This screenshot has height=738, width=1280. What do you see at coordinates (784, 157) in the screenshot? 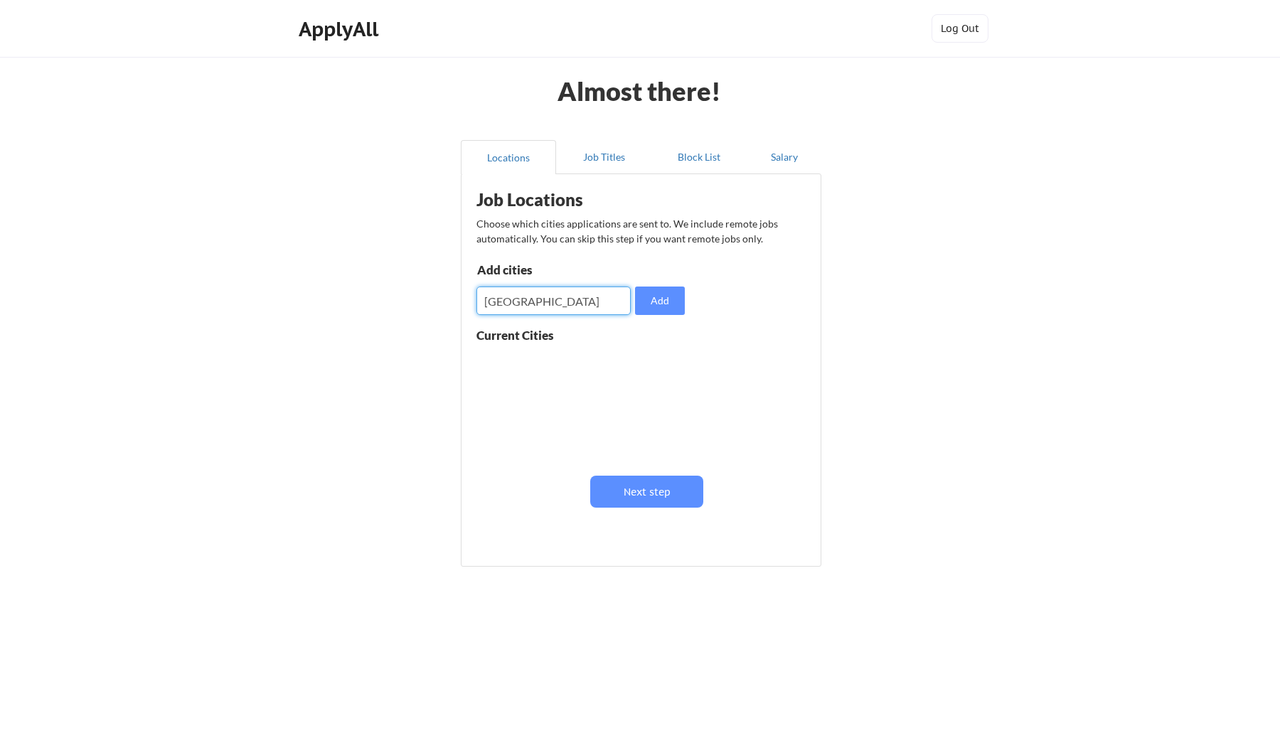
I see `button: Salary` at bounding box center [784, 157].